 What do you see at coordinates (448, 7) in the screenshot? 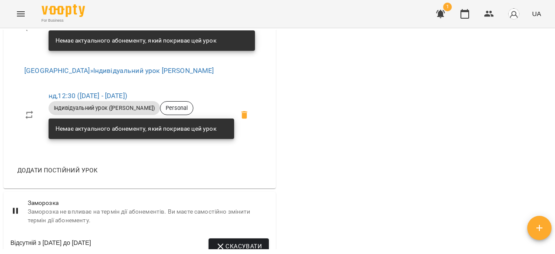
I see `span: 1` at bounding box center [448, 7].